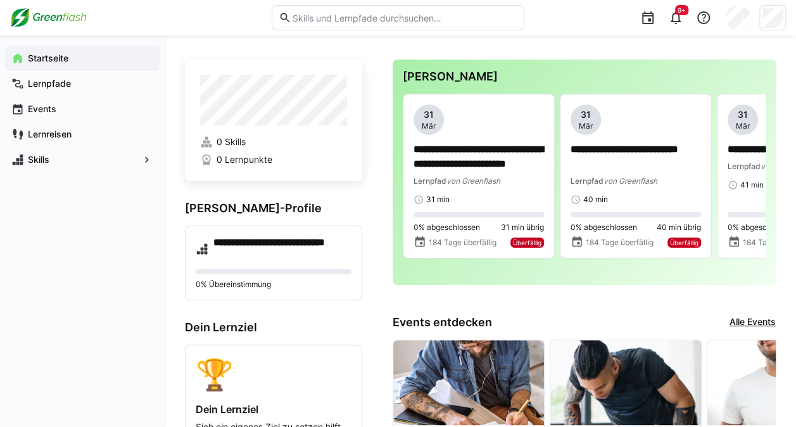  What do you see at coordinates (274, 284) in the screenshot?
I see `p: 0% Übereinstimmung` at bounding box center [274, 284].